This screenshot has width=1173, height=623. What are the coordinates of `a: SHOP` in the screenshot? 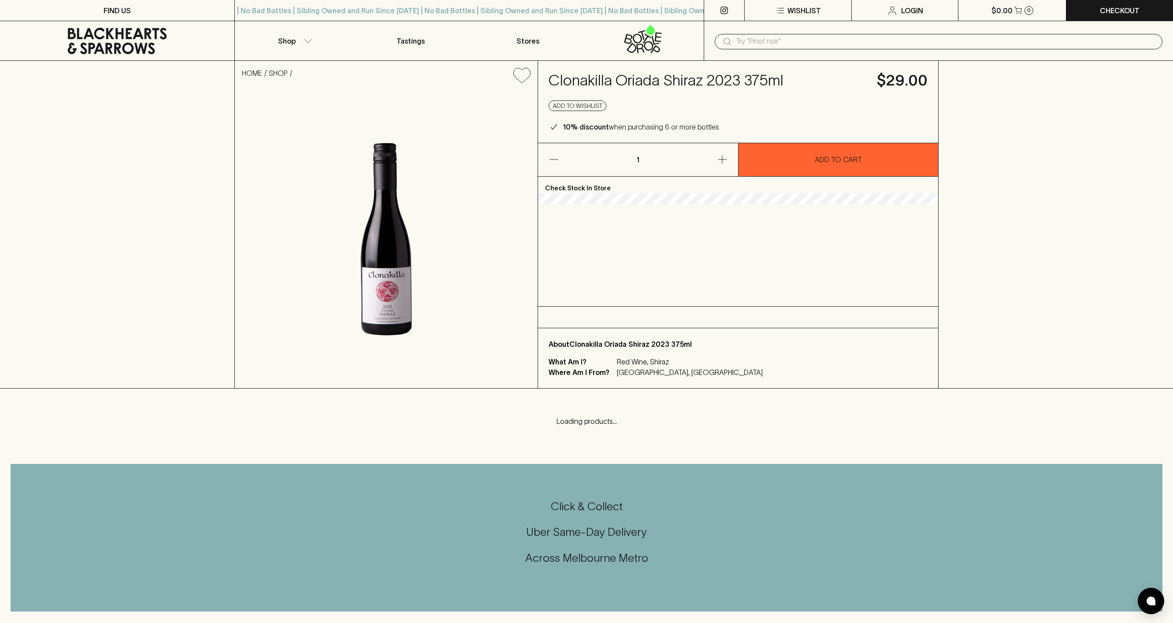 It's located at (278, 73).